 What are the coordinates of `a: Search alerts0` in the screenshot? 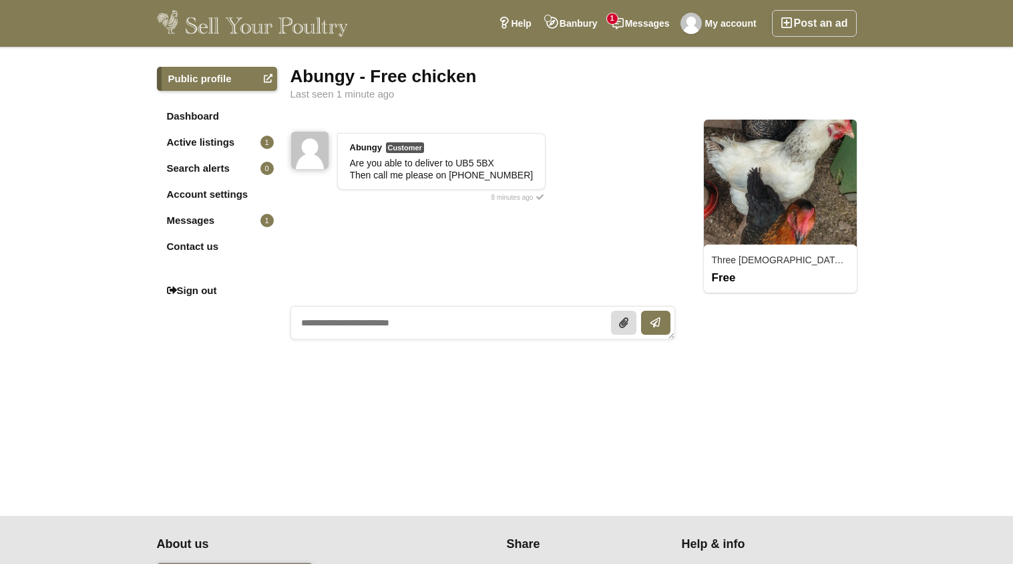 It's located at (217, 168).